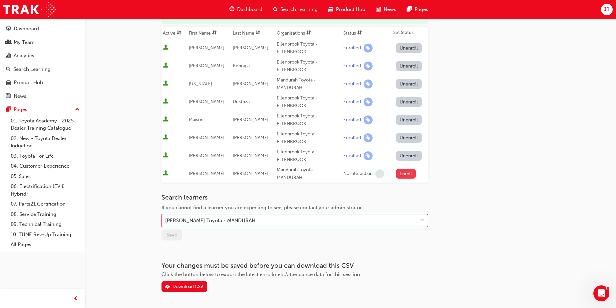  I want to click on button: Pages, so click(42, 110).